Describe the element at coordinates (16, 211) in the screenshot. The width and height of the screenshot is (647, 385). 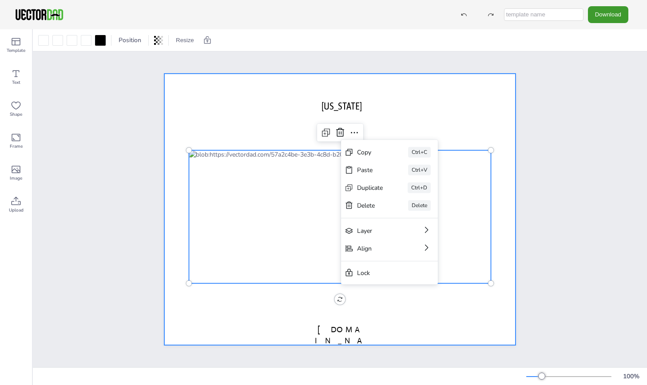
I see `span: Upload` at that location.